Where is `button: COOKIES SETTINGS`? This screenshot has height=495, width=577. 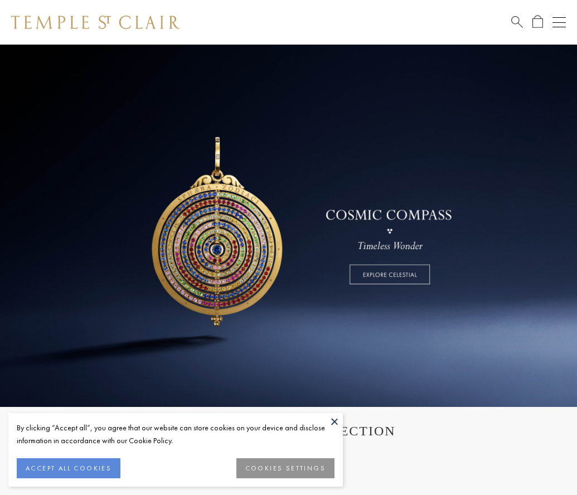 button: COOKIES SETTINGS is located at coordinates (285, 468).